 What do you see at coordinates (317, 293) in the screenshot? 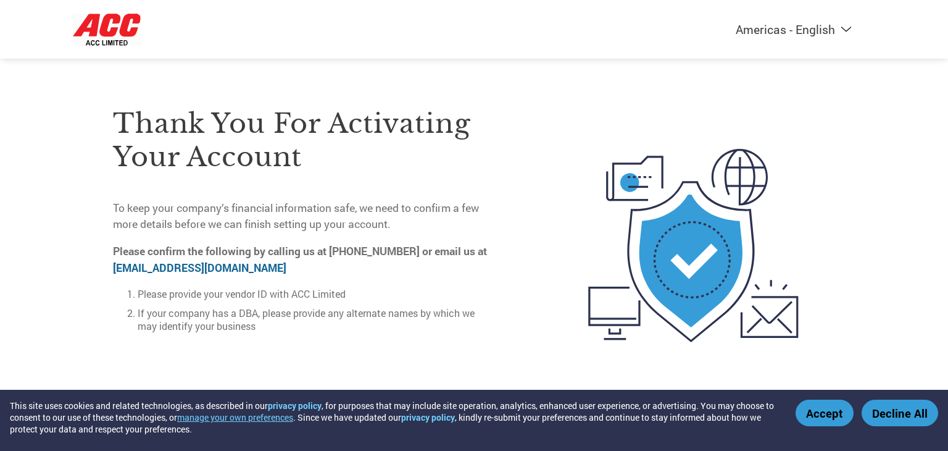
I see `li: Please provide your vendor ID with ACC Limited` at bounding box center [317, 293].